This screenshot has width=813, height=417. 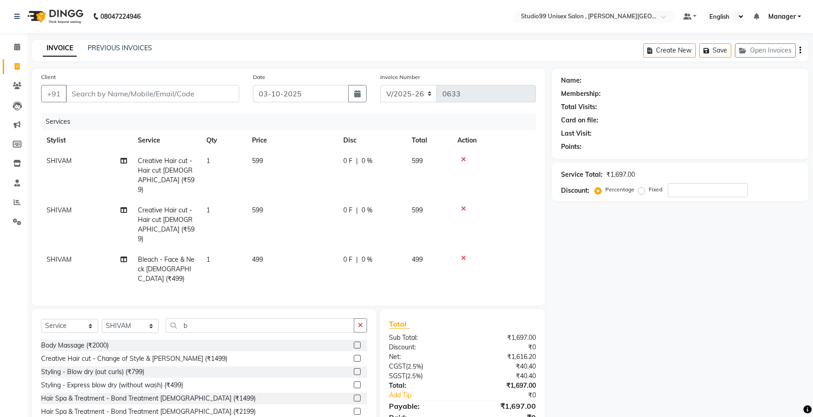 What do you see at coordinates (60, 48) in the screenshot?
I see `a: INVOICE` at bounding box center [60, 48].